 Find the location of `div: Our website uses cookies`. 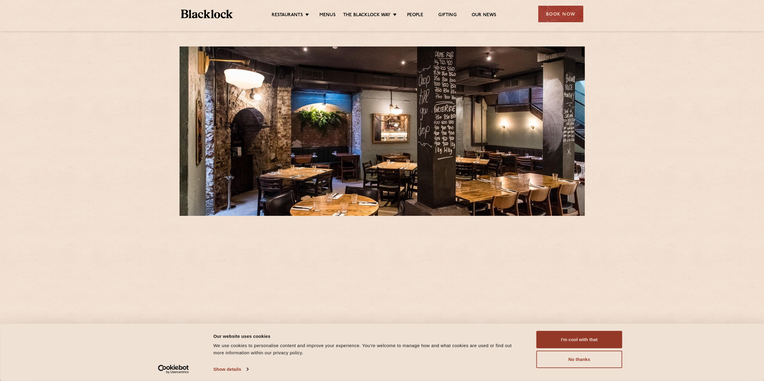

div: Our website uses cookies is located at coordinates (368, 336).